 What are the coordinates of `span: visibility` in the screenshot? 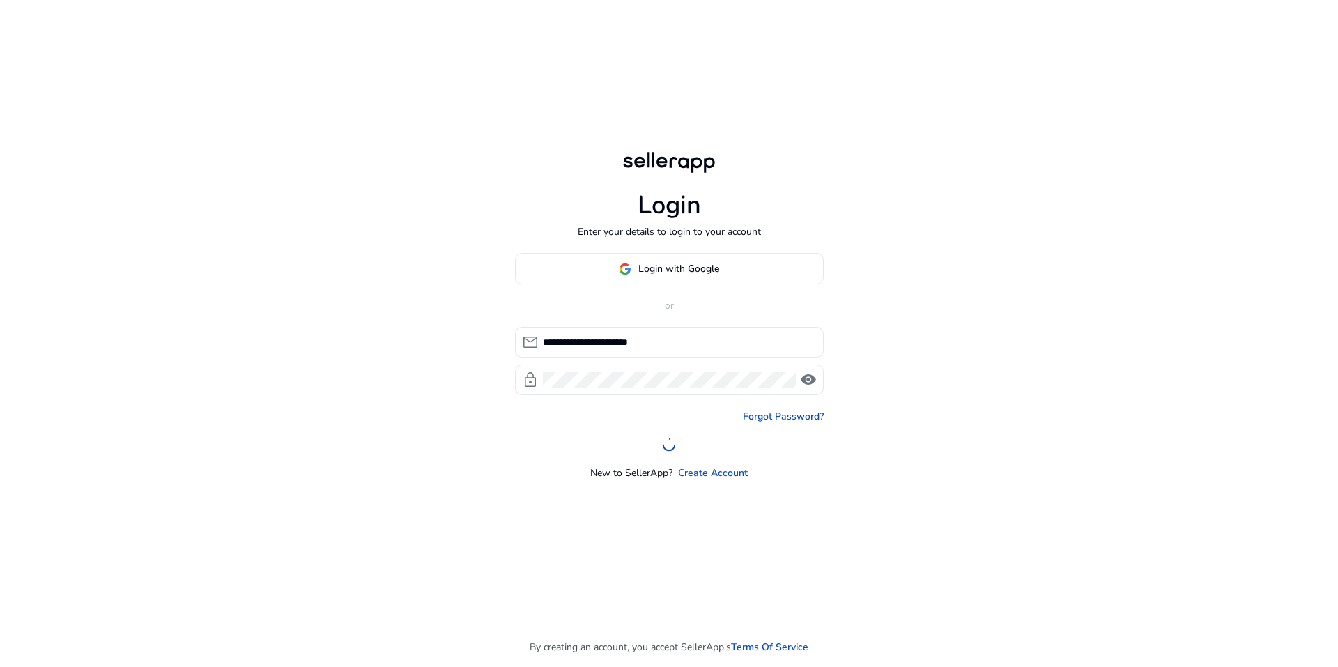 It's located at (808, 380).